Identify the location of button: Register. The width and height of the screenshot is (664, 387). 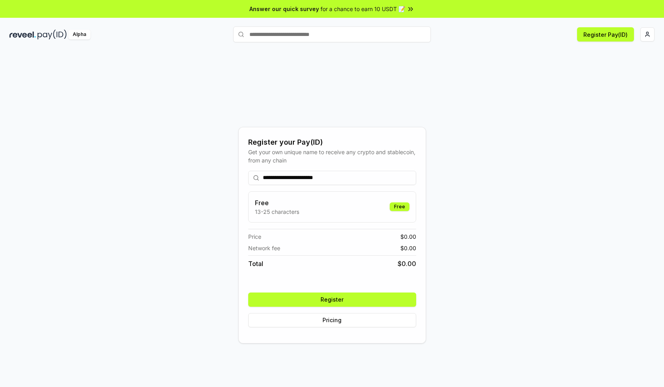
(332, 299).